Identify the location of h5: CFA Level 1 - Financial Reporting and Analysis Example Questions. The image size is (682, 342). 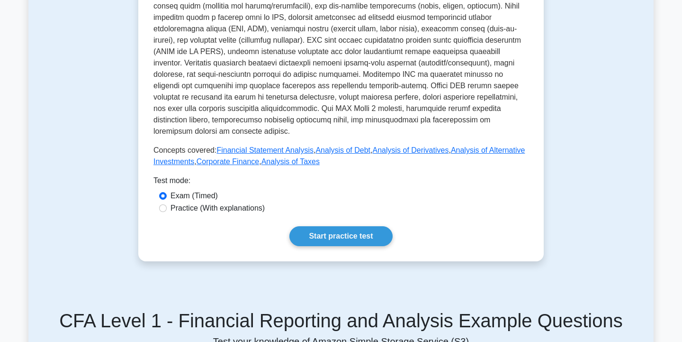
(341, 320).